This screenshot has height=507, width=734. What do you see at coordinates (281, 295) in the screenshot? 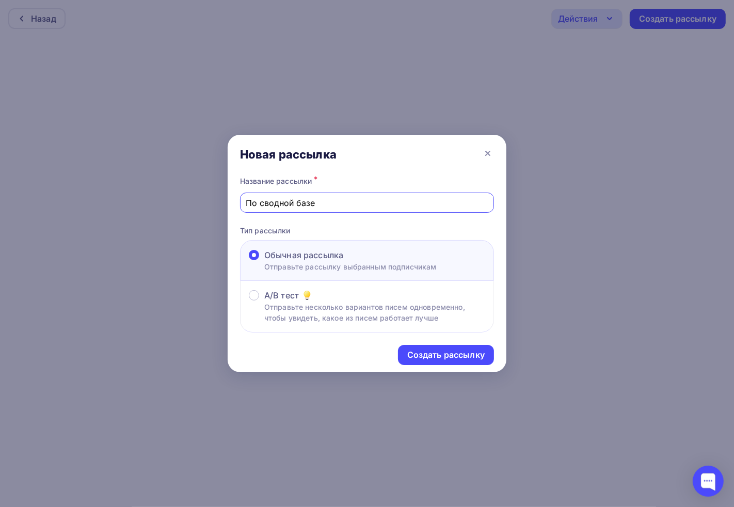
I see `span: A/B тест` at bounding box center [281, 295].